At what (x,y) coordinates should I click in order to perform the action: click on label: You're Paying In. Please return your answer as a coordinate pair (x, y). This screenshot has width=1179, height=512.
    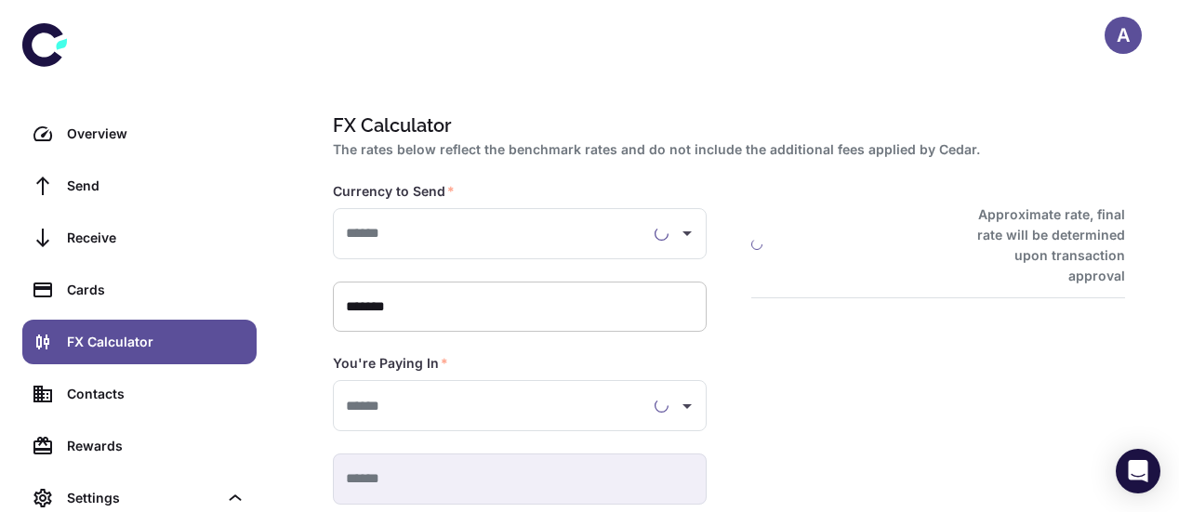
    Looking at the image, I should click on (391, 364).